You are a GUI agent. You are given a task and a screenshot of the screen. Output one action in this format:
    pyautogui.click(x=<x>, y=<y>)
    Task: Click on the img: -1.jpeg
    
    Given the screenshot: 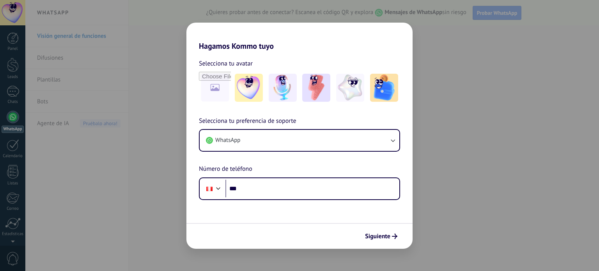 What is the action you would take?
    pyautogui.click(x=249, y=88)
    